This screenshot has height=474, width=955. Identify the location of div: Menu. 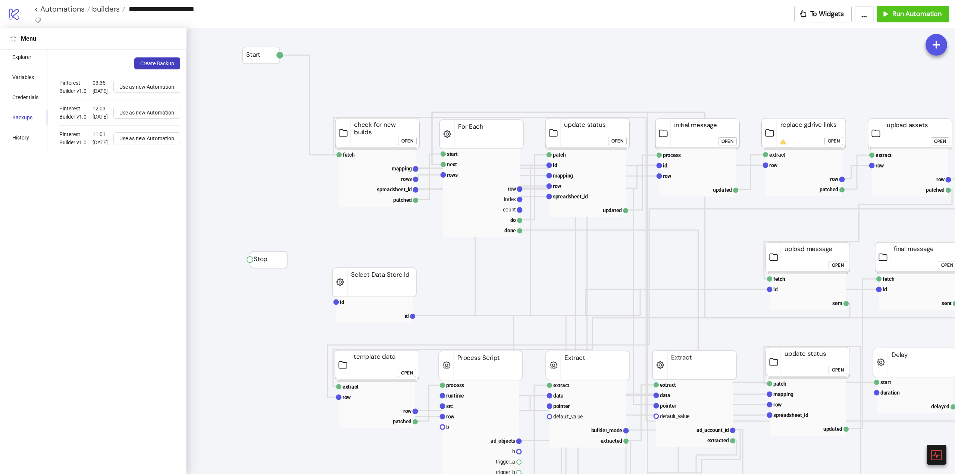
(99, 39).